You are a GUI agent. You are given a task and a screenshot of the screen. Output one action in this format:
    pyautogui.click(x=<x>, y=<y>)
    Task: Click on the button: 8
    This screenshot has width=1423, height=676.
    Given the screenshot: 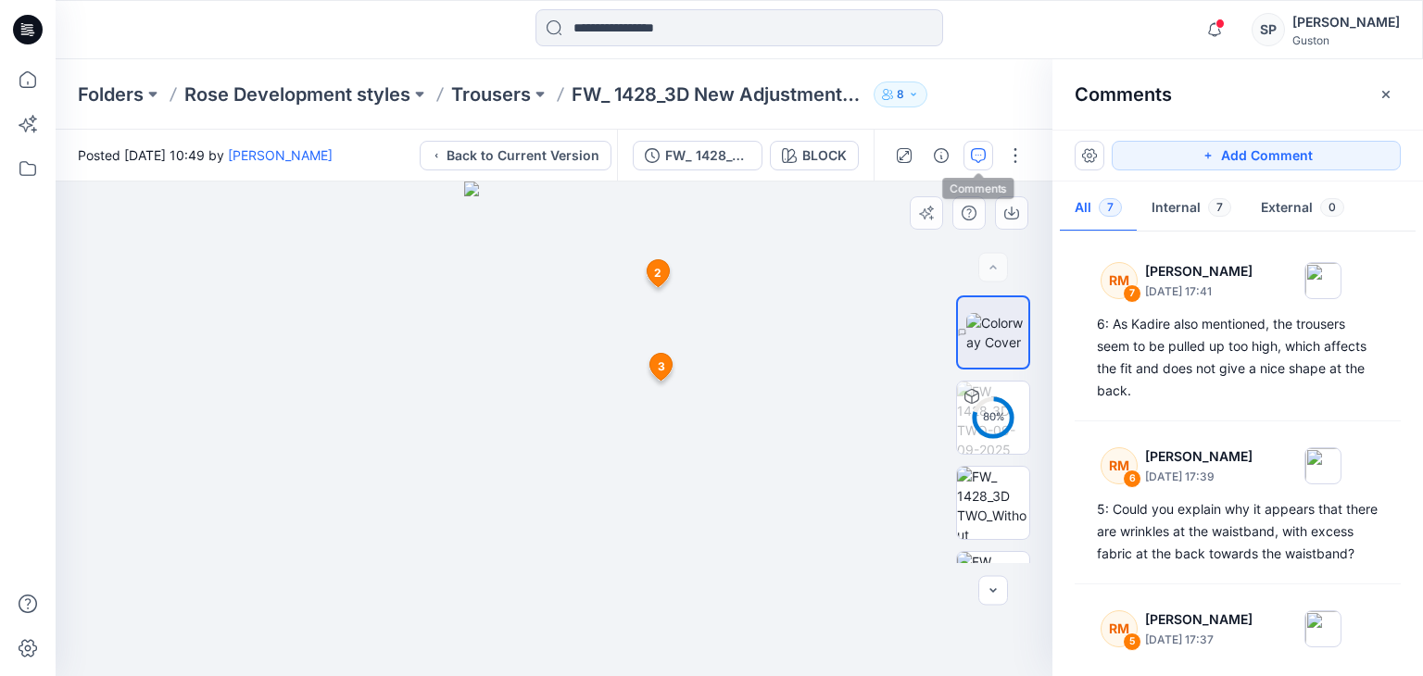 What is the action you would take?
    pyautogui.click(x=900, y=94)
    